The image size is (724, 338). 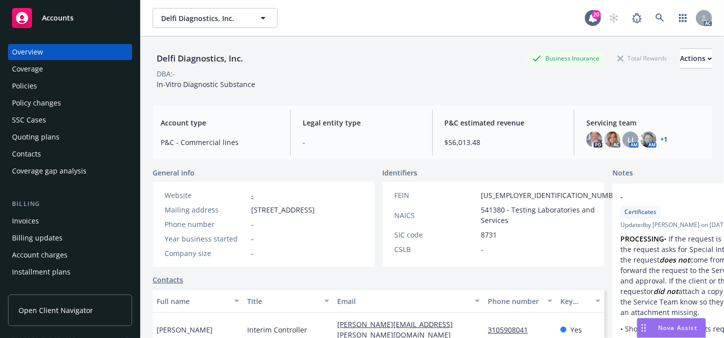 I want to click on div: Policy changes, so click(x=37, y=103).